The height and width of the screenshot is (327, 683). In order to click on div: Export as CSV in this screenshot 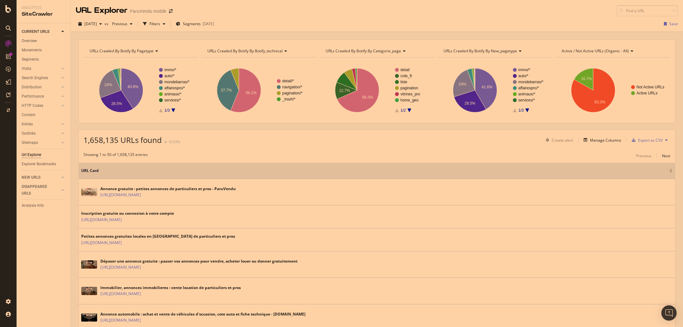, I will do `click(651, 140)`.